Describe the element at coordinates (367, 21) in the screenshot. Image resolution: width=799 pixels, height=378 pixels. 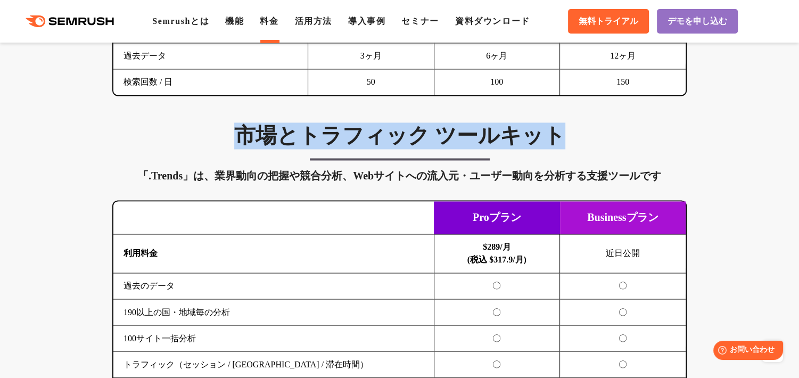
I see `a: 導入事例` at that location.